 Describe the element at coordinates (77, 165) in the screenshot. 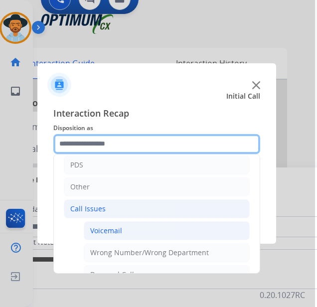

I see `div: PDS` at that location.